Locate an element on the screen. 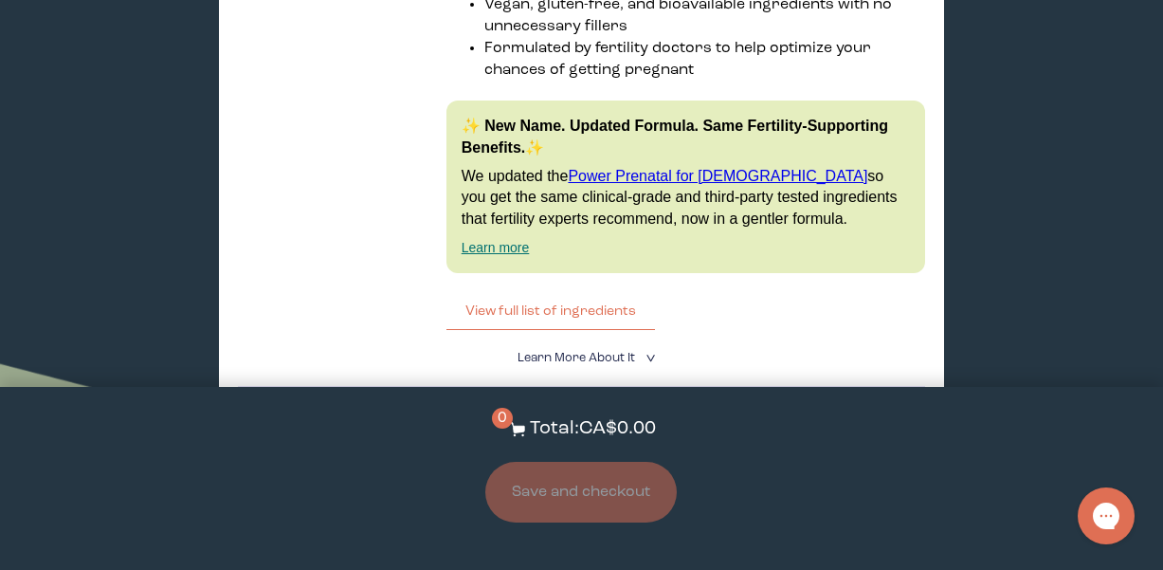 The height and width of the screenshot is (570, 1163). li: Formulated by fertility doctors to help optimize your chances of getting pregnant is located at coordinates (705, 60).